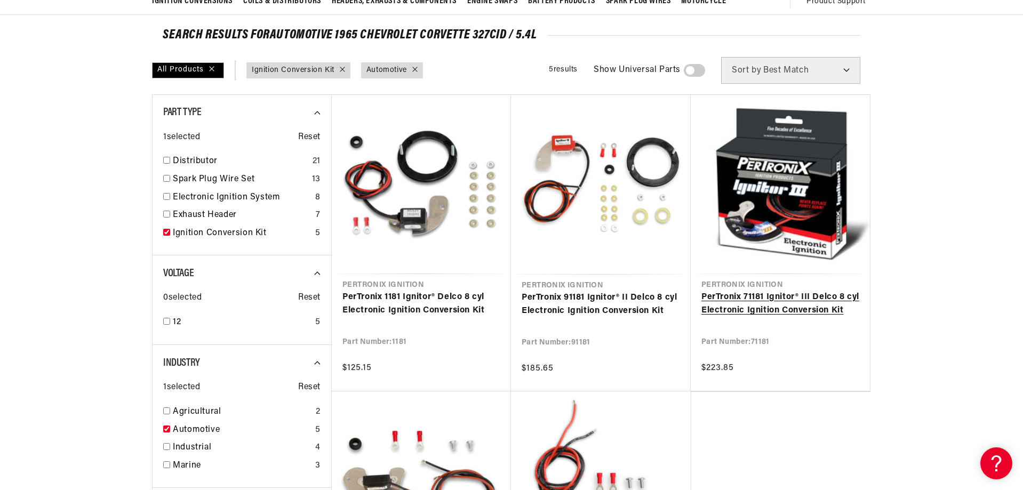 This screenshot has height=490, width=1023. I want to click on a: PerTronix 91181 Ignitor® II Delco 8 cyl Electronic Ignition Conversion Kit, so click(600, 304).